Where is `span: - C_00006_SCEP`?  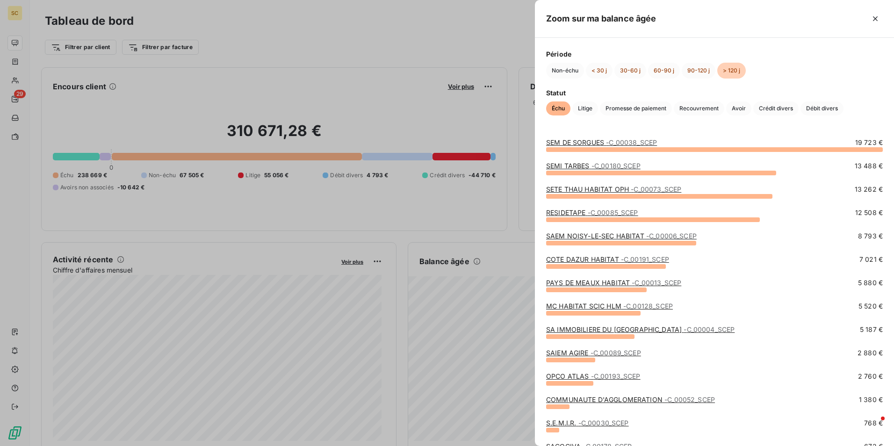 span: - C_00006_SCEP is located at coordinates (671, 236).